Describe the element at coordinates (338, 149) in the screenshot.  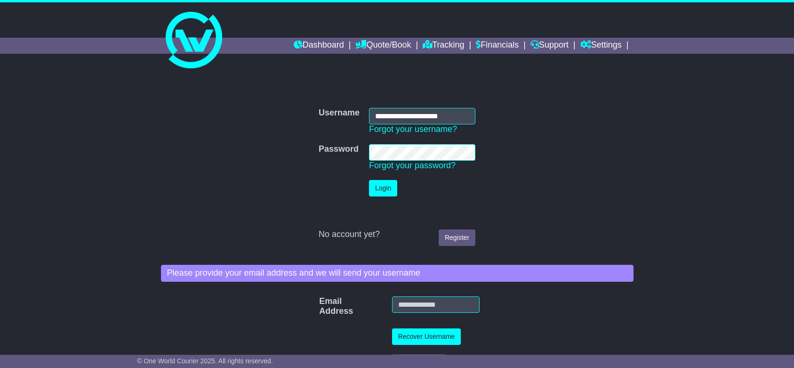
I see `label: Password` at that location.